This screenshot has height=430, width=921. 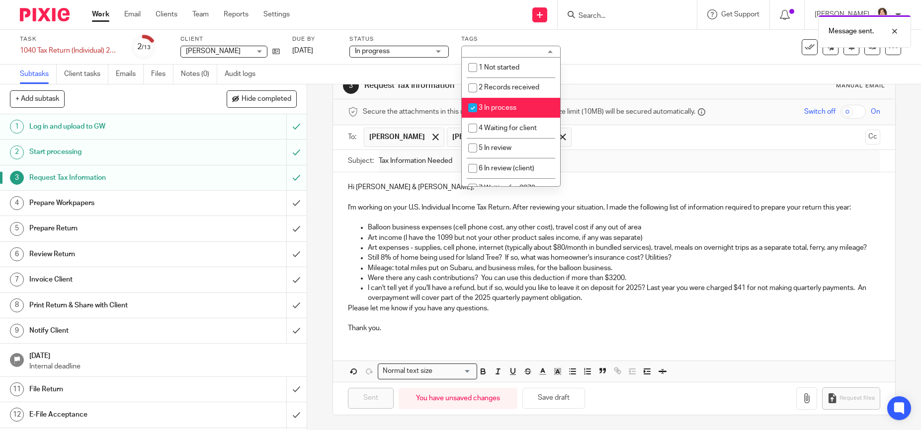 What do you see at coordinates (499, 68) in the screenshot?
I see `span: 1 Not started` at bounding box center [499, 68].